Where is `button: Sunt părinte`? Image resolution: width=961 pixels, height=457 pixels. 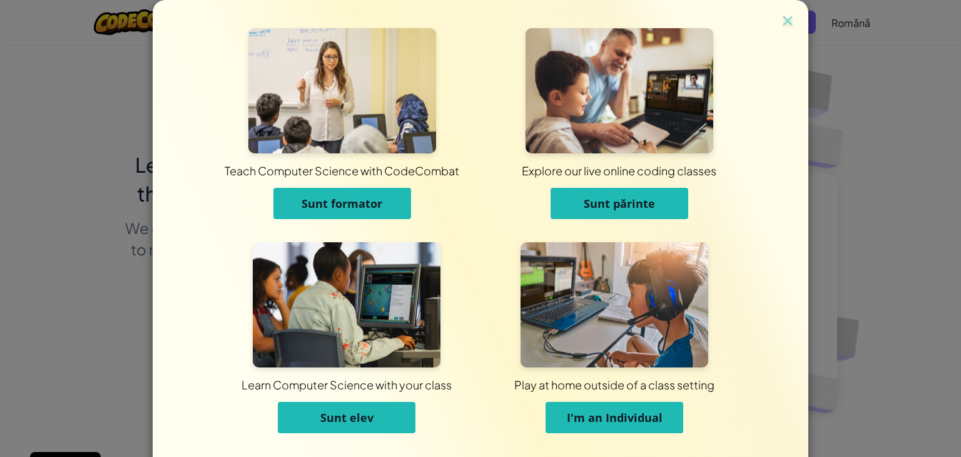 button: Sunt părinte is located at coordinates (619, 203).